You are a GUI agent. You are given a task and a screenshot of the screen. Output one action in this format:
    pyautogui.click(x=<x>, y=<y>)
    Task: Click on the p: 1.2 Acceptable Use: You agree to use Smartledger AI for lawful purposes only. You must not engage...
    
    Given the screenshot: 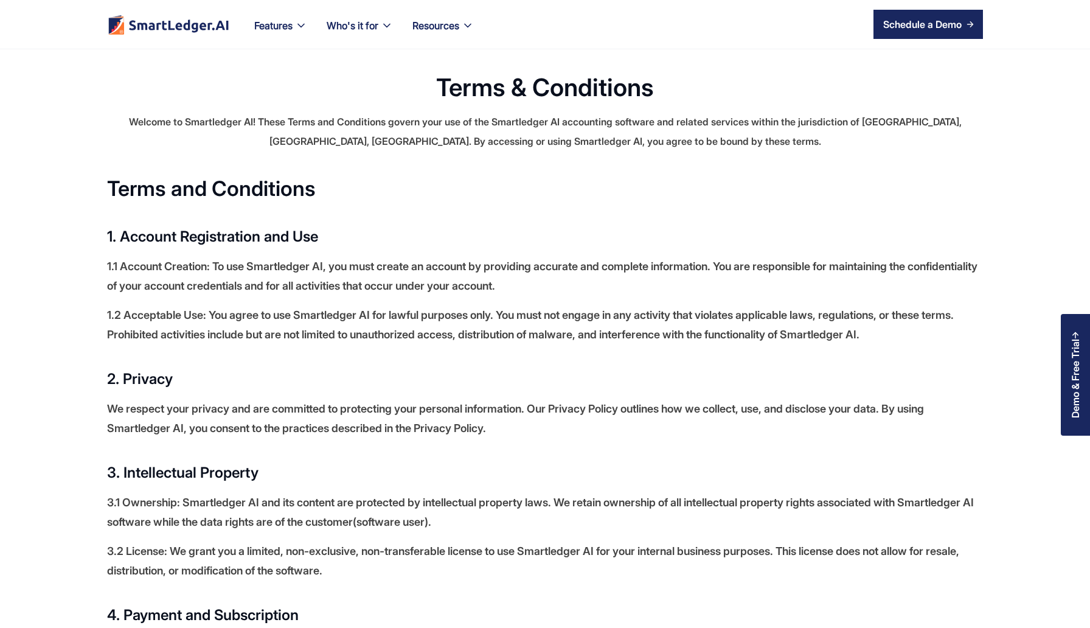 What is the action you would take?
    pyautogui.click(x=545, y=325)
    